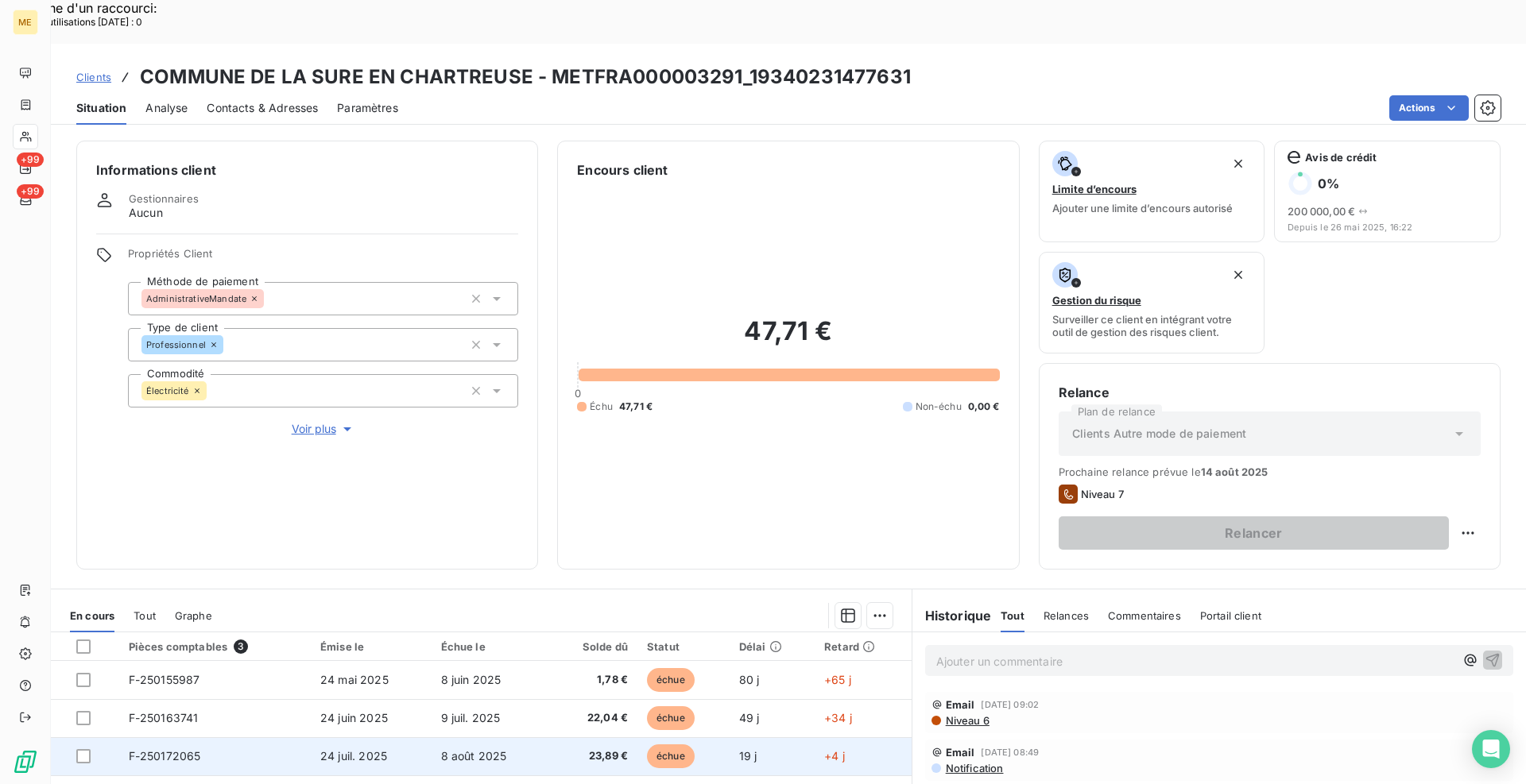 This screenshot has height=784, width=1526. I want to click on span: 14 août 2025, so click(1234, 472).